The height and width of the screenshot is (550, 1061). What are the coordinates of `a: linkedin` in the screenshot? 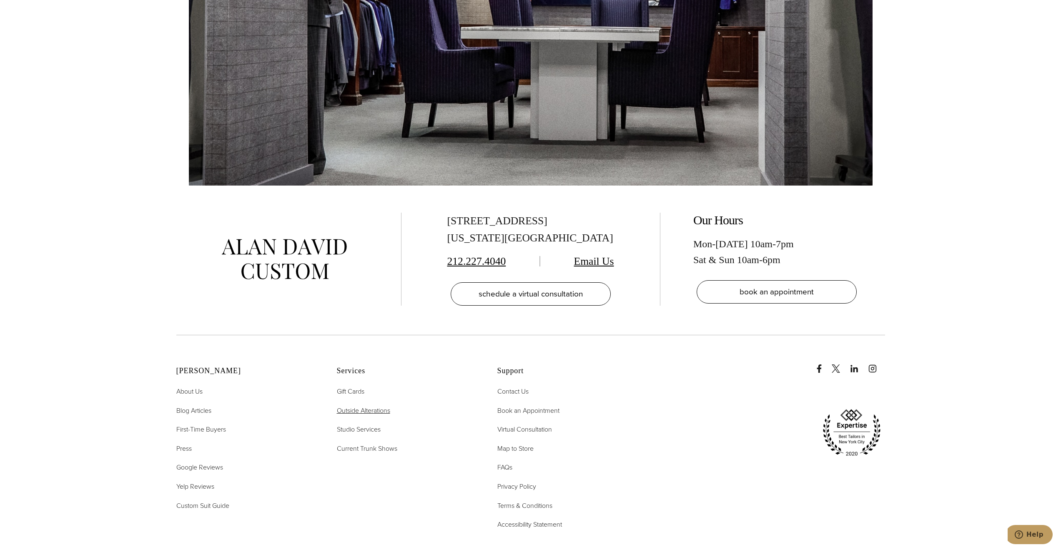 It's located at (858, 364).